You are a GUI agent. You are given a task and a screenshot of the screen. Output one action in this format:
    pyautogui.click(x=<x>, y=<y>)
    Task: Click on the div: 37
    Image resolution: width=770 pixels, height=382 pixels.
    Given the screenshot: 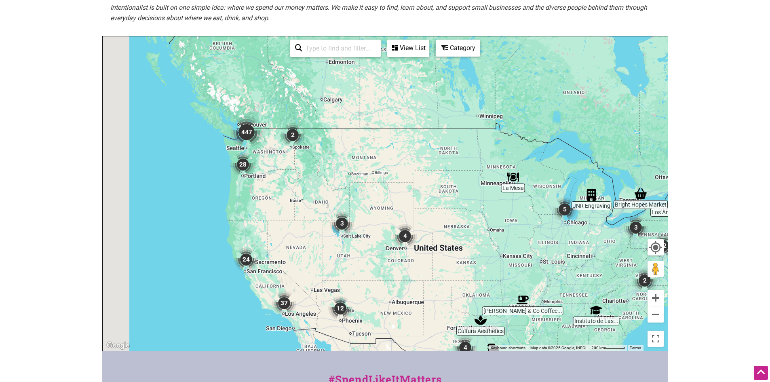 What is the action you would take?
    pyautogui.click(x=284, y=303)
    